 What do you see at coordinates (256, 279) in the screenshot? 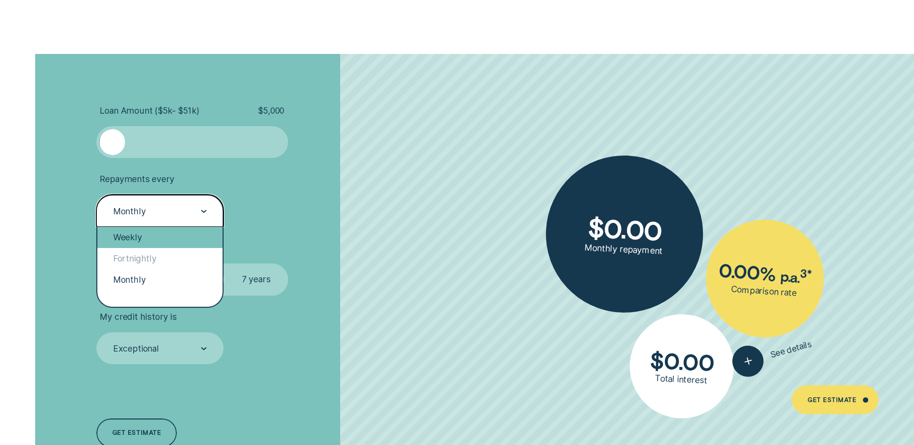
I see `label: 7 years` at bounding box center [256, 279].